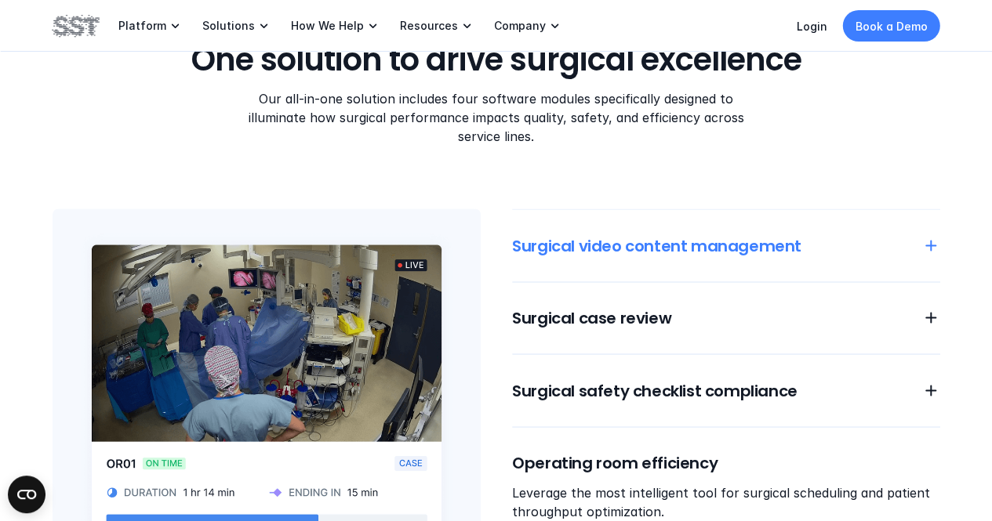 The image size is (992, 521). What do you see at coordinates (726, 502) in the screenshot?
I see `p: Leverage the most intelligent tool for surgical scheduling and patient throughput optimization.` at bounding box center [726, 502].